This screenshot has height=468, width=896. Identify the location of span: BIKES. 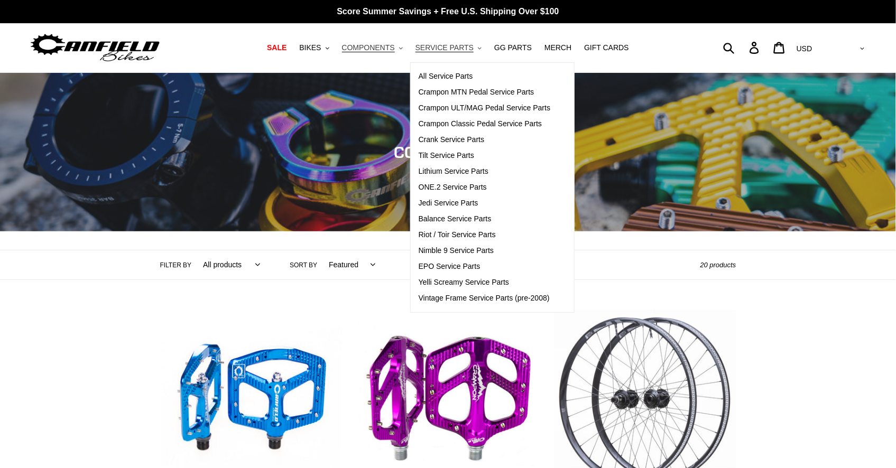
(310, 48).